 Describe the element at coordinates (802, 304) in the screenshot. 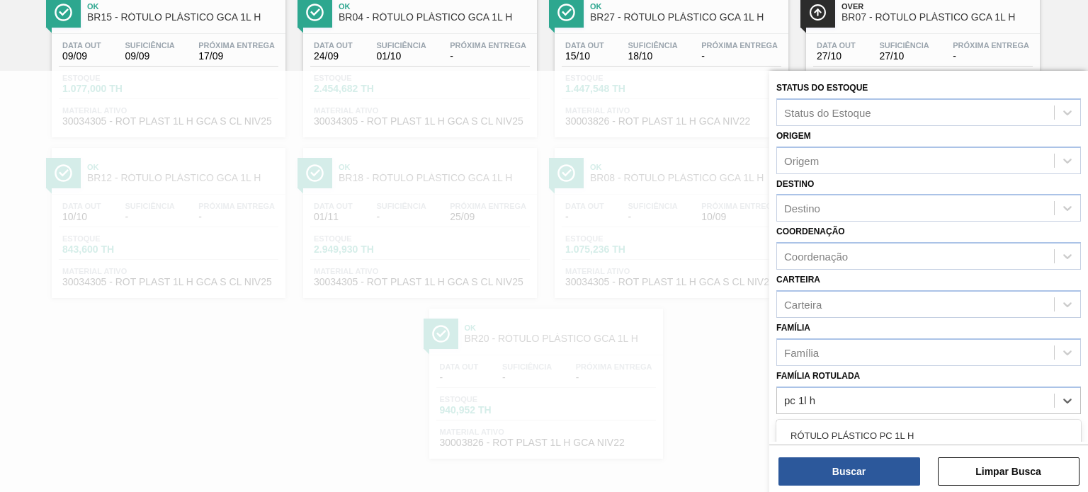

I see `div: Carteira` at that location.